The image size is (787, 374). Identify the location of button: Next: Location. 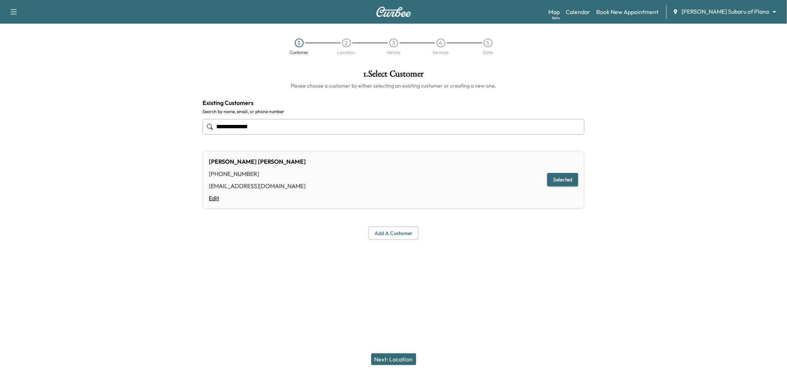
(394, 359).